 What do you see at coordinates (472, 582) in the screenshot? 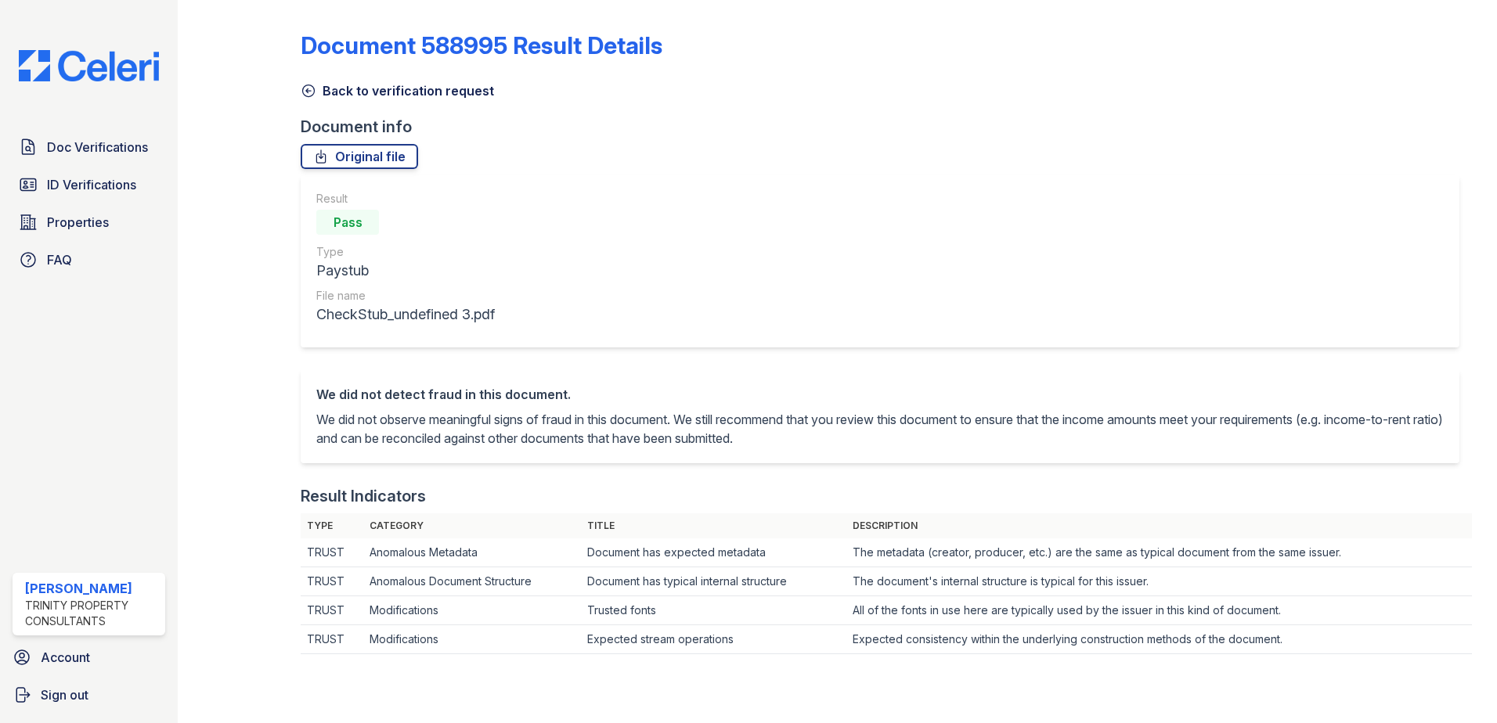
I see `td: Anomalous Document Structure` at bounding box center [472, 582].